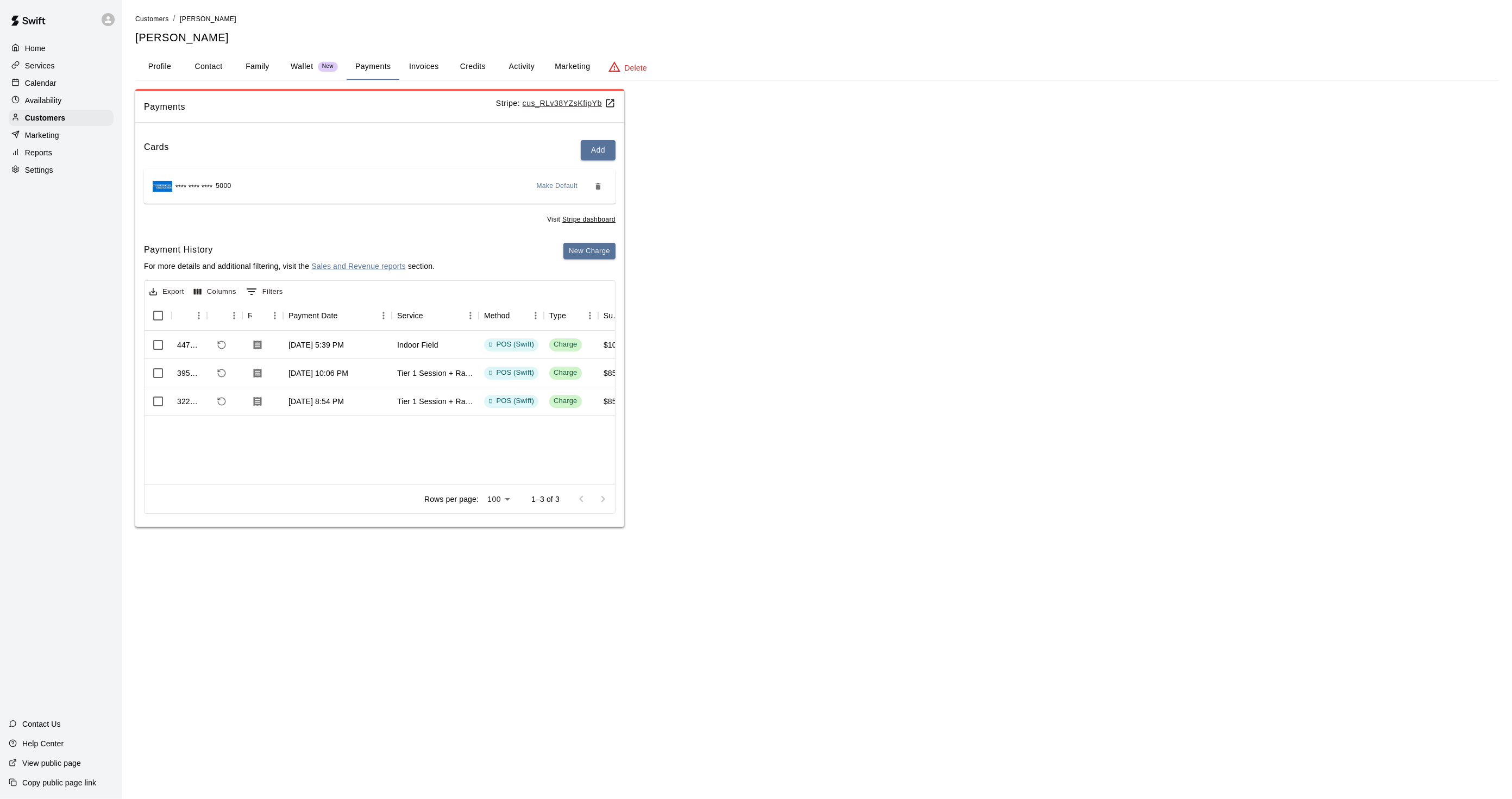 The width and height of the screenshot is (1512, 799). I want to click on button: Invoices, so click(423, 67).